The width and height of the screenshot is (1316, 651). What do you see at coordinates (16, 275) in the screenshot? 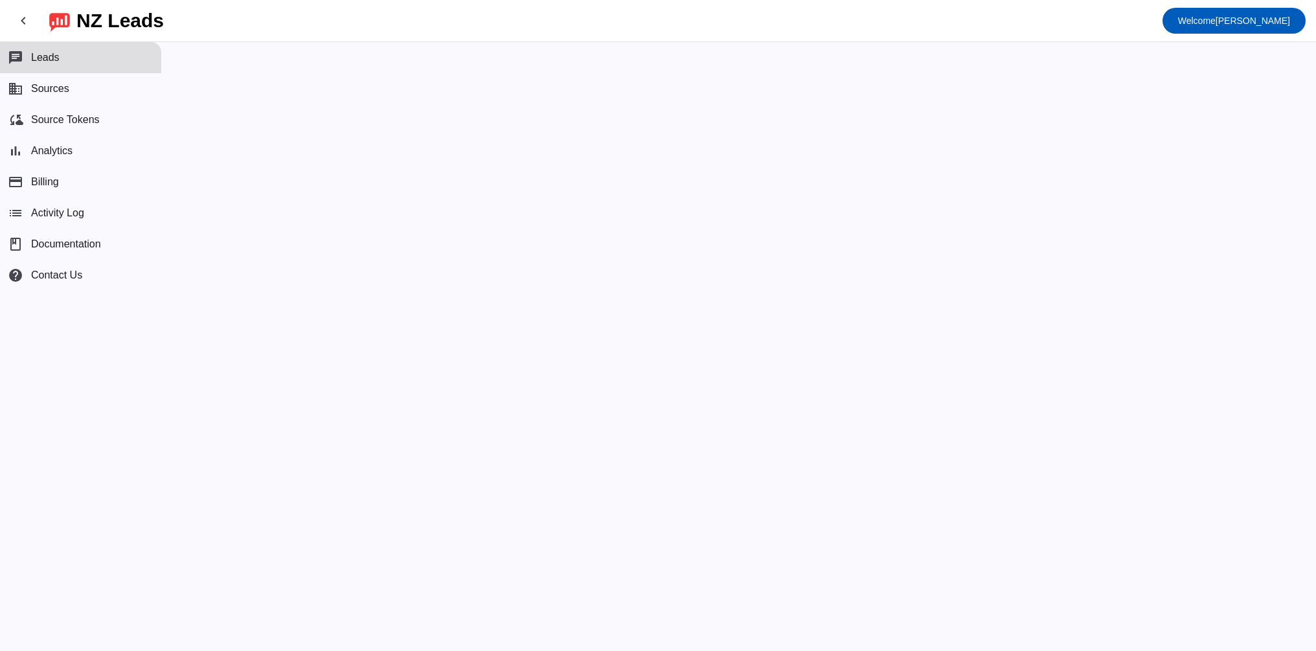
I see `mat-icon: help` at bounding box center [16, 275].